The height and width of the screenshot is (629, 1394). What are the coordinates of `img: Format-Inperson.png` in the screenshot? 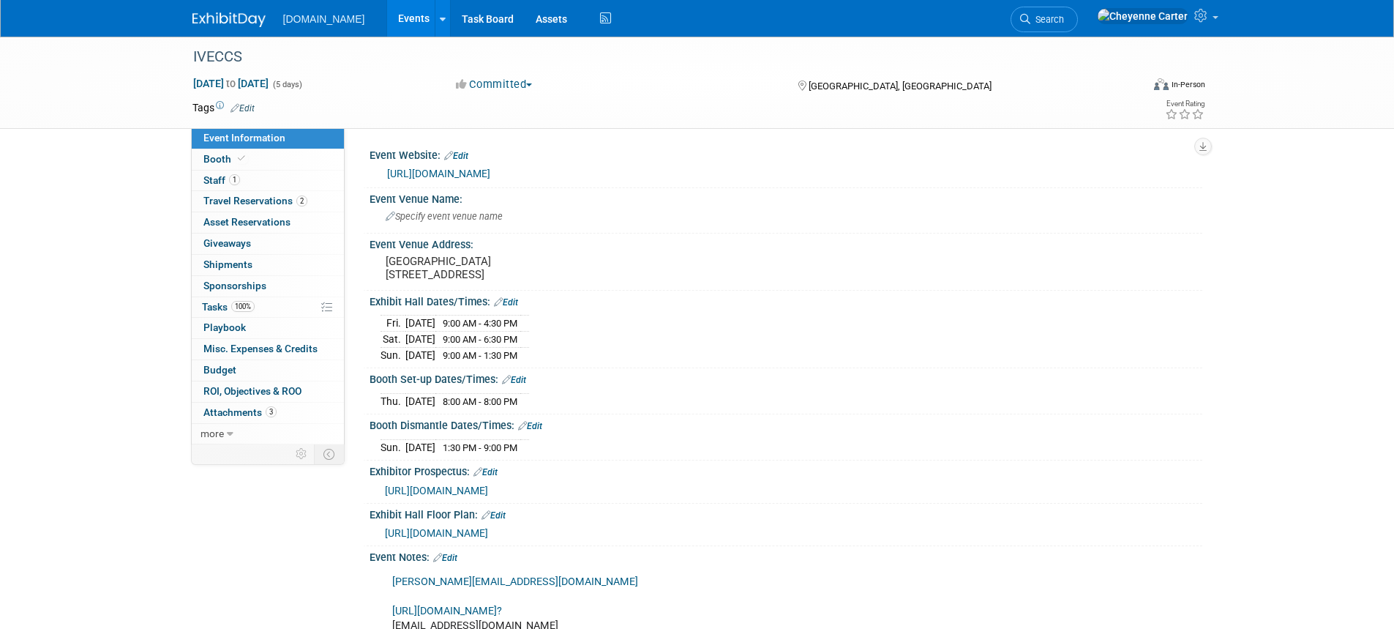 It's located at (1162, 84).